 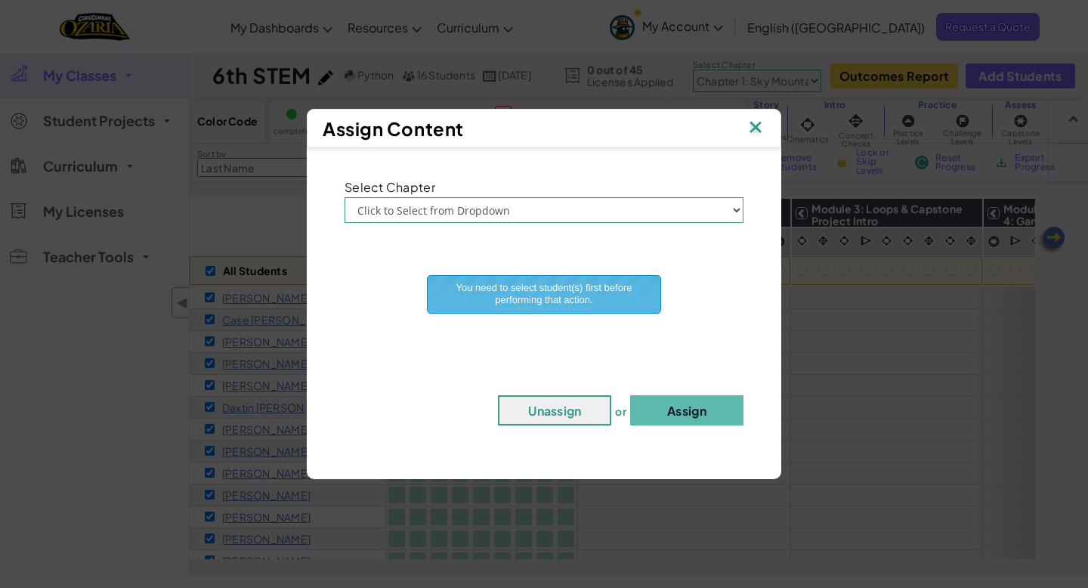 I want to click on span: or, so click(x=620, y=411).